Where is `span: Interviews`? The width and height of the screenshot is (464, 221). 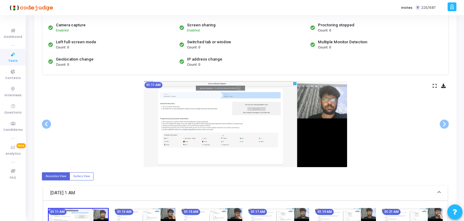
span: Interviews is located at coordinates (13, 96).